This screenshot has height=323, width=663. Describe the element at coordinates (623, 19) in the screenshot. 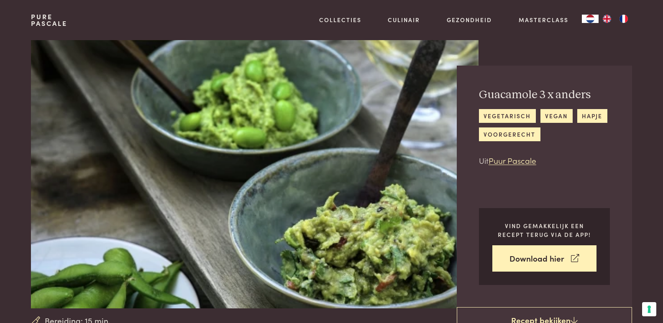

I see `a: FR` at that location.